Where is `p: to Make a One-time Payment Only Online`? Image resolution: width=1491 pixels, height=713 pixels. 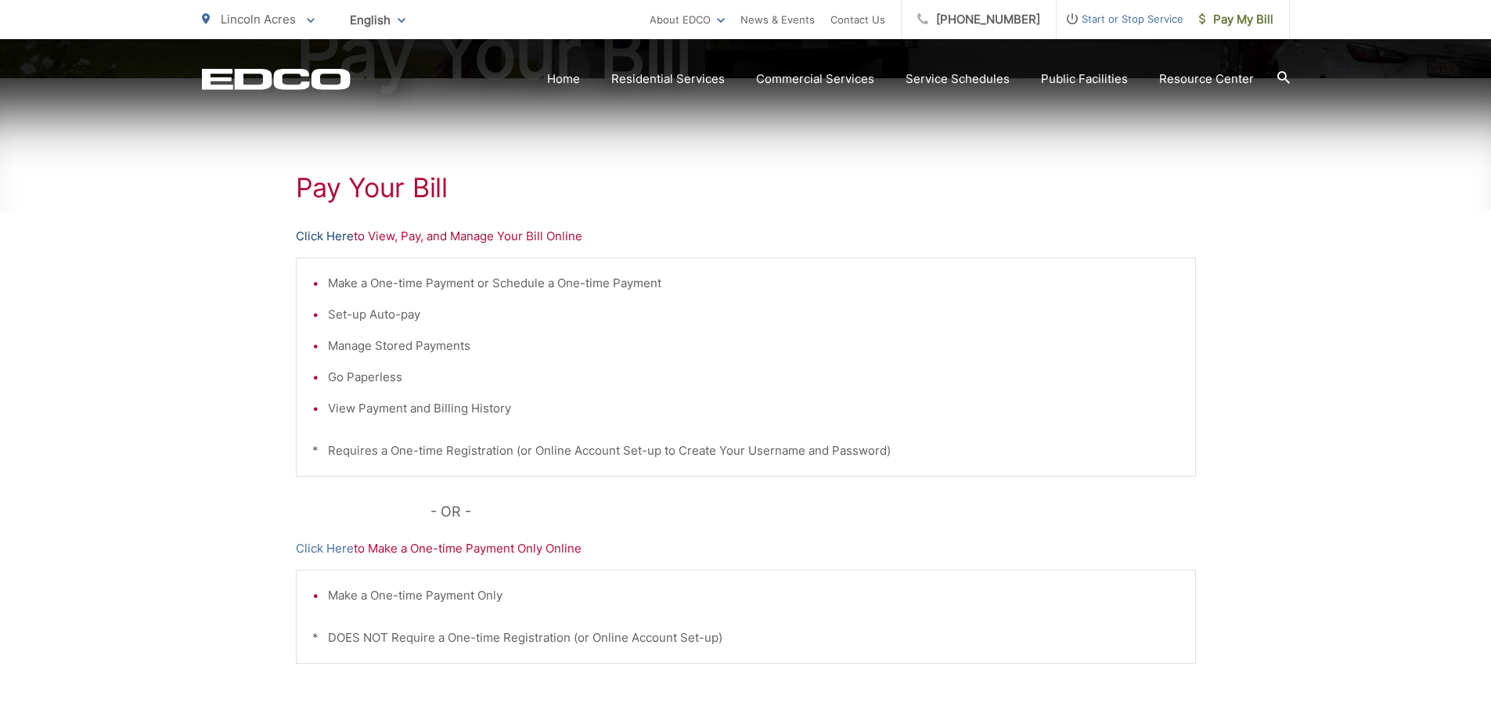
p: to Make a One-time Payment Only Online is located at coordinates (746, 549).